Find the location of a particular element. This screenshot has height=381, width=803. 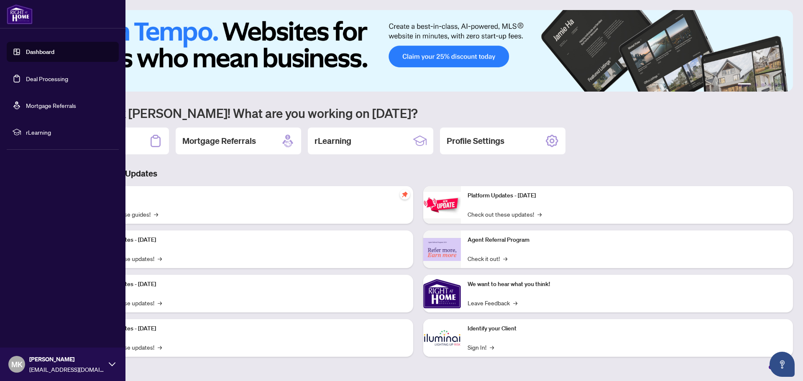

p: We want to hear what you think! is located at coordinates (627, 284).